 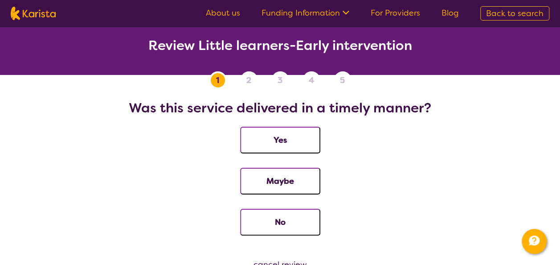 What do you see at coordinates (515, 13) in the screenshot?
I see `a: Back to search` at bounding box center [515, 13].